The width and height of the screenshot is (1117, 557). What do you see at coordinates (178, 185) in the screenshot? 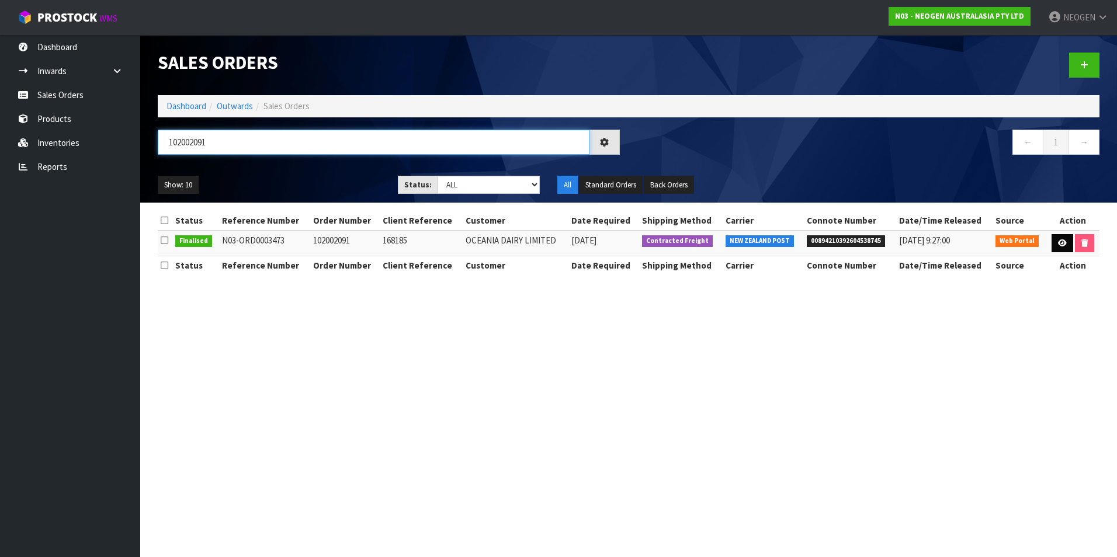
I see `button: Show: 10` at bounding box center [178, 185].